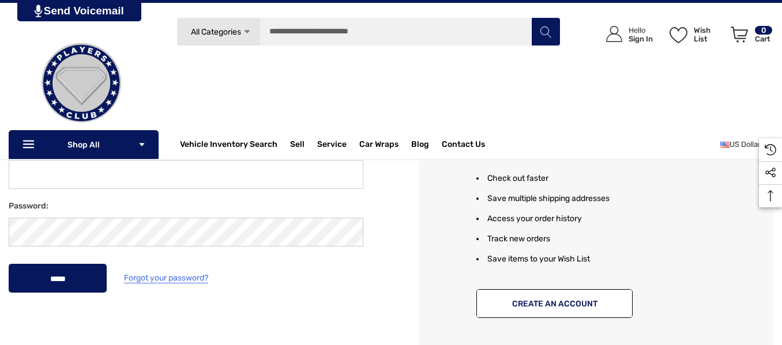  I want to click on p: Shop All, so click(84, 145).